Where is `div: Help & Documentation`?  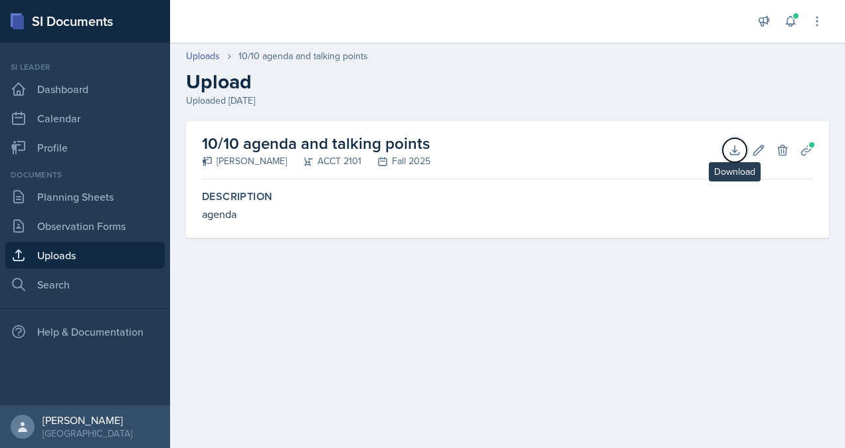 div: Help & Documentation is located at coordinates (85, 332).